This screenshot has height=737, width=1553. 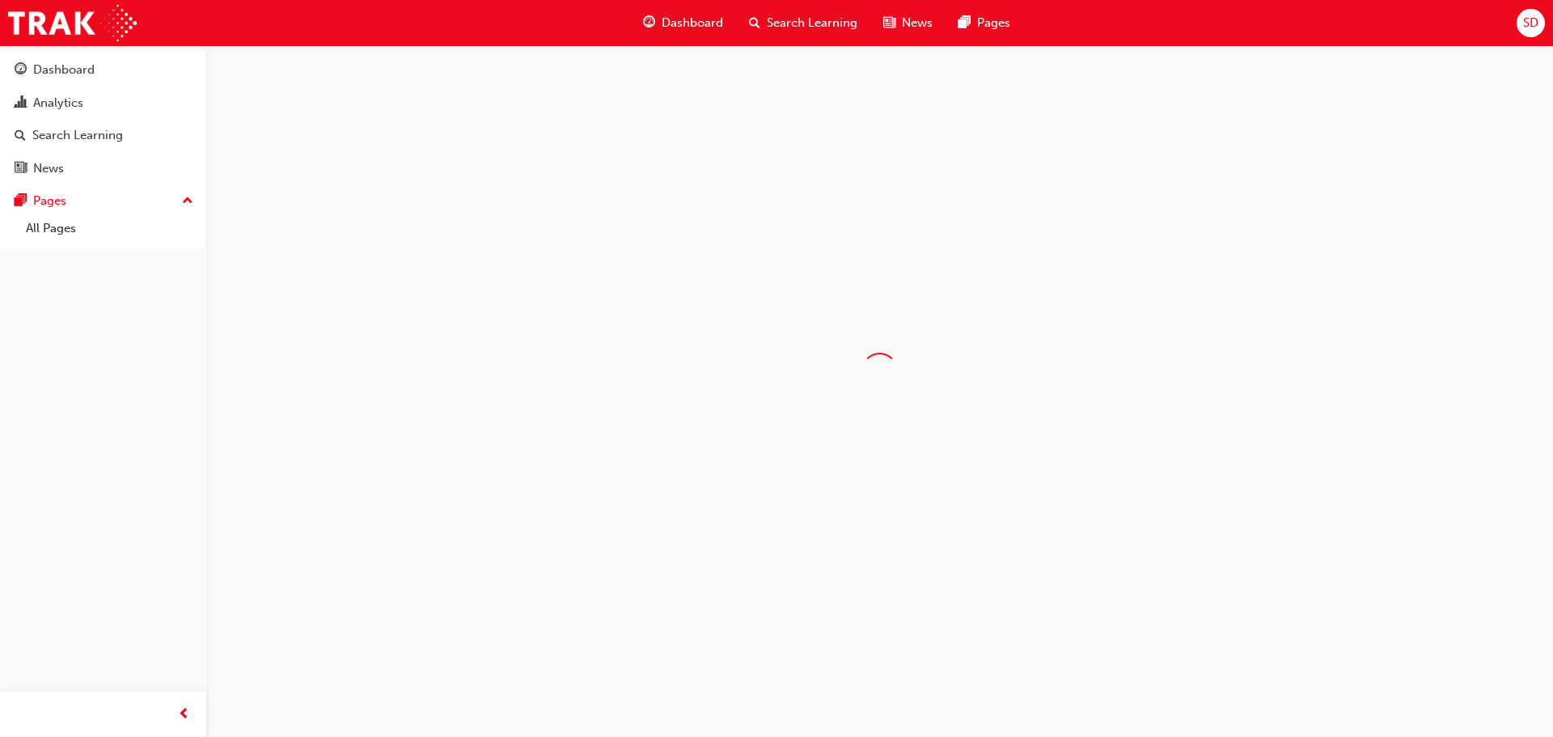 I want to click on div: Analytics, so click(x=58, y=103).